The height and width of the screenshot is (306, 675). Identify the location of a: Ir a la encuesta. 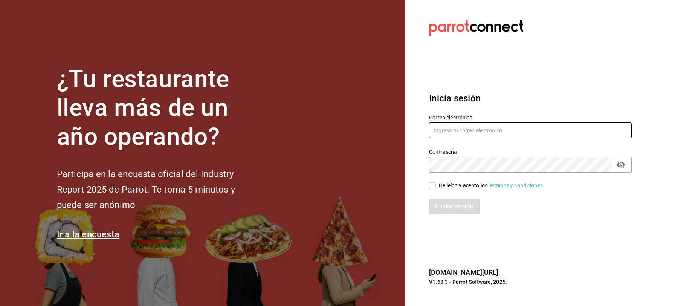
(88, 234).